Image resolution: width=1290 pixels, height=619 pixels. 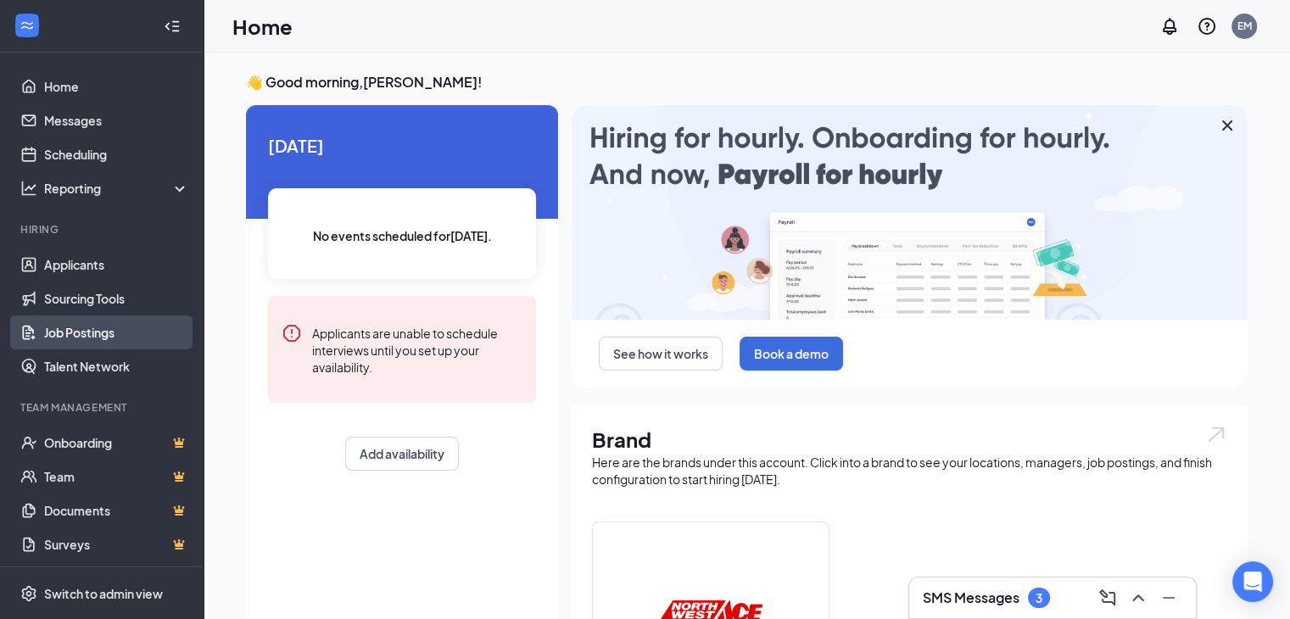 I want to click on button: Add availability, so click(x=402, y=454).